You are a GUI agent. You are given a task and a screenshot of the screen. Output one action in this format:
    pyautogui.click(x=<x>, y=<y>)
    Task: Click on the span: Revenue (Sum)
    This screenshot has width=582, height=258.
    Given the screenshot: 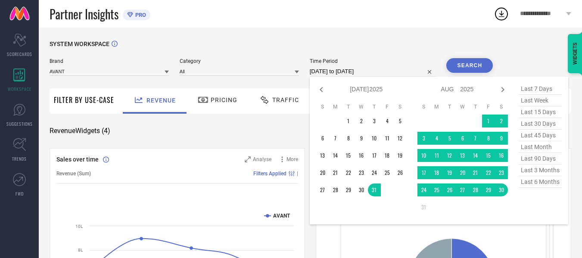 What is the action you would take?
    pyautogui.click(x=74, y=174)
    